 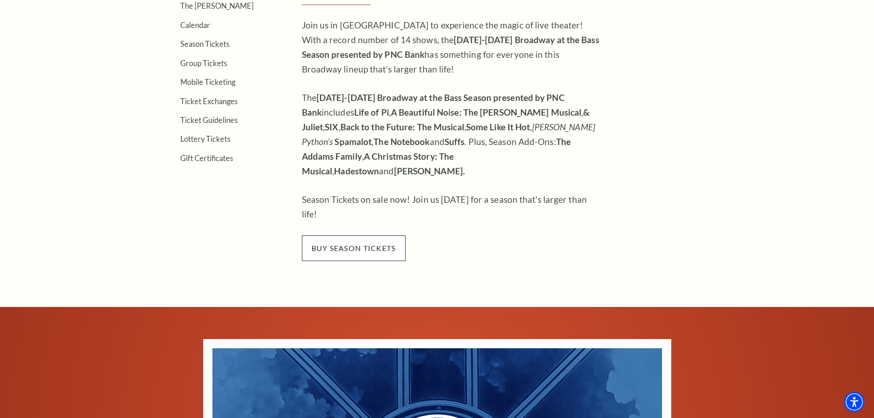 I want to click on div: Accessibility Menu, so click(x=854, y=402).